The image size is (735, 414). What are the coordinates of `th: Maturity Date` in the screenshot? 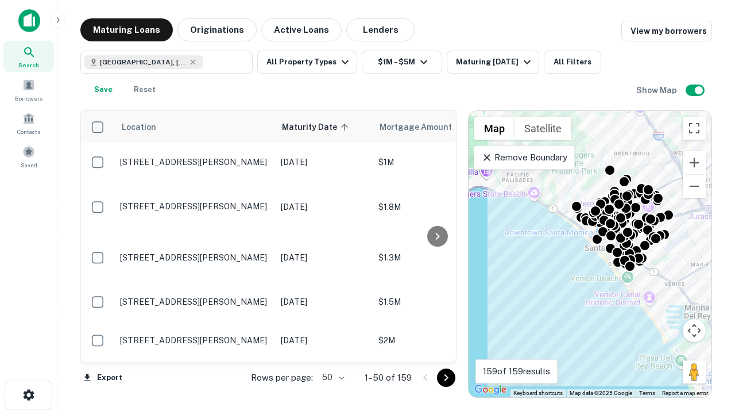 It's located at (324, 127).